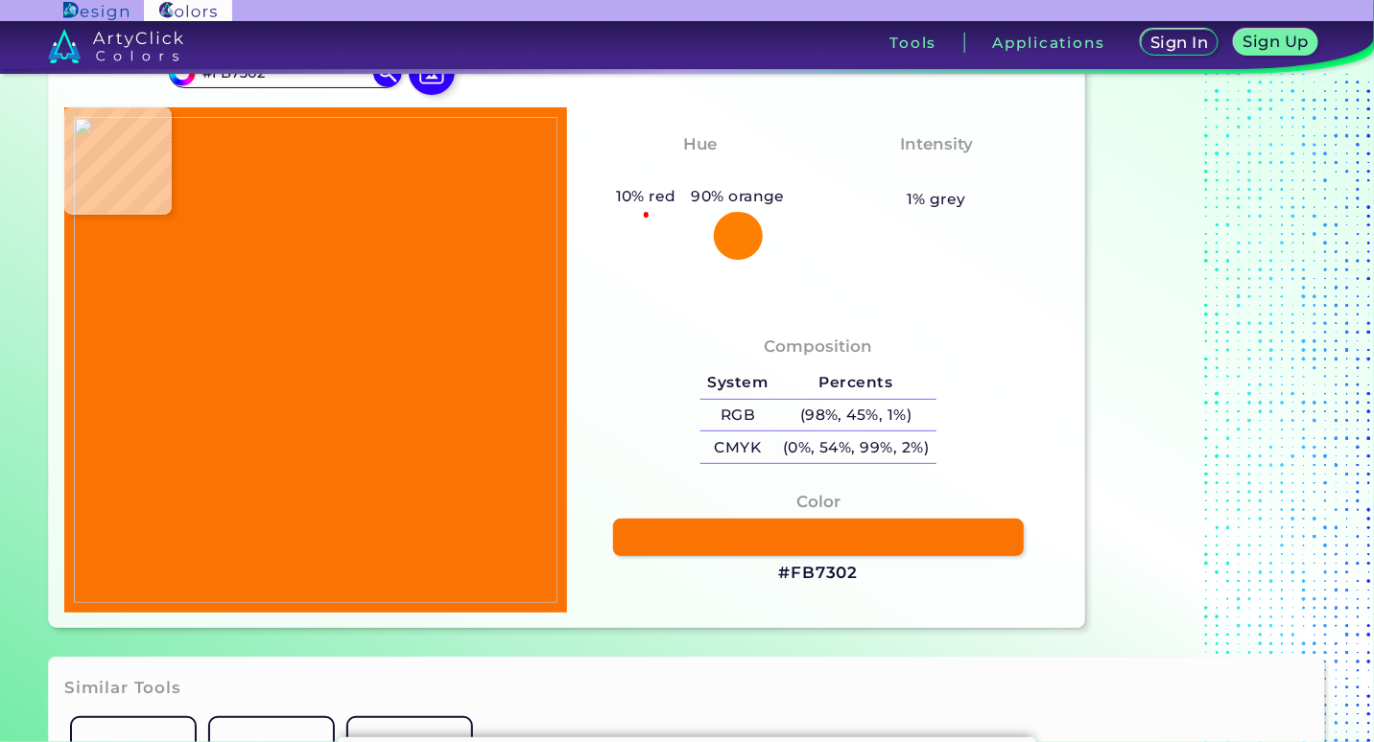 The width and height of the screenshot is (1374, 742). Describe the element at coordinates (856, 383) in the screenshot. I see `h5: Percents` at that location.